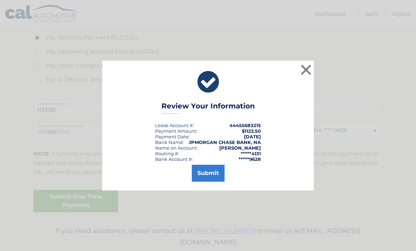 The height and width of the screenshot is (251, 416). I want to click on div: Payment Amount:, so click(176, 131).